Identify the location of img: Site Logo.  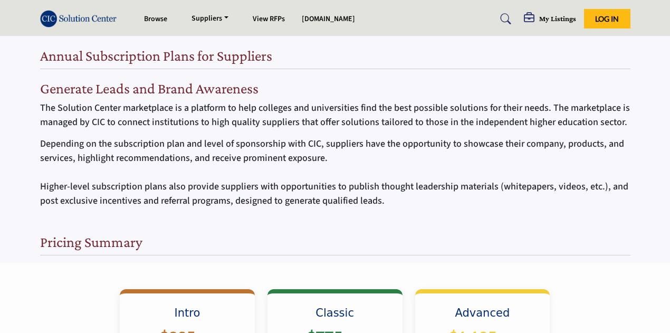
(81, 18).